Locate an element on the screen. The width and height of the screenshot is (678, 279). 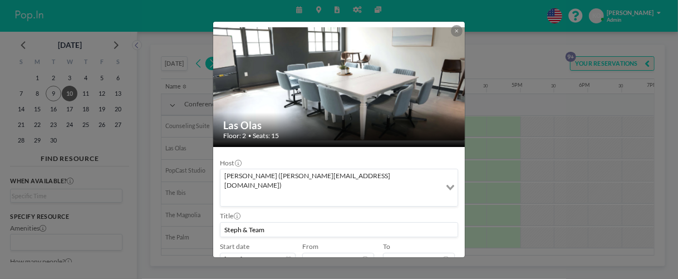
label: To is located at coordinates (386, 246).